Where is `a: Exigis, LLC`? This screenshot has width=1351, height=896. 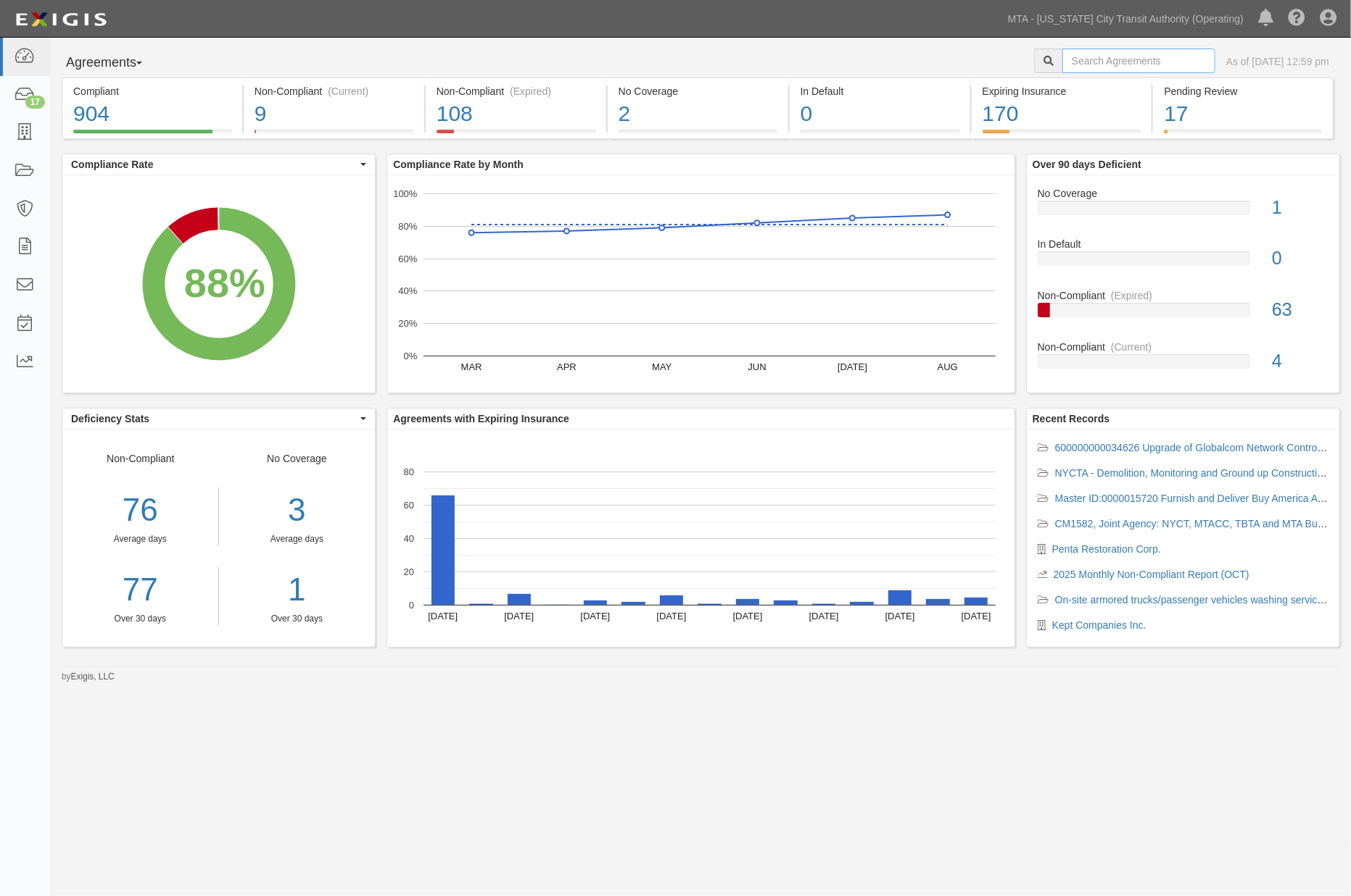 a: Exigis, LLC is located at coordinates (92, 677).